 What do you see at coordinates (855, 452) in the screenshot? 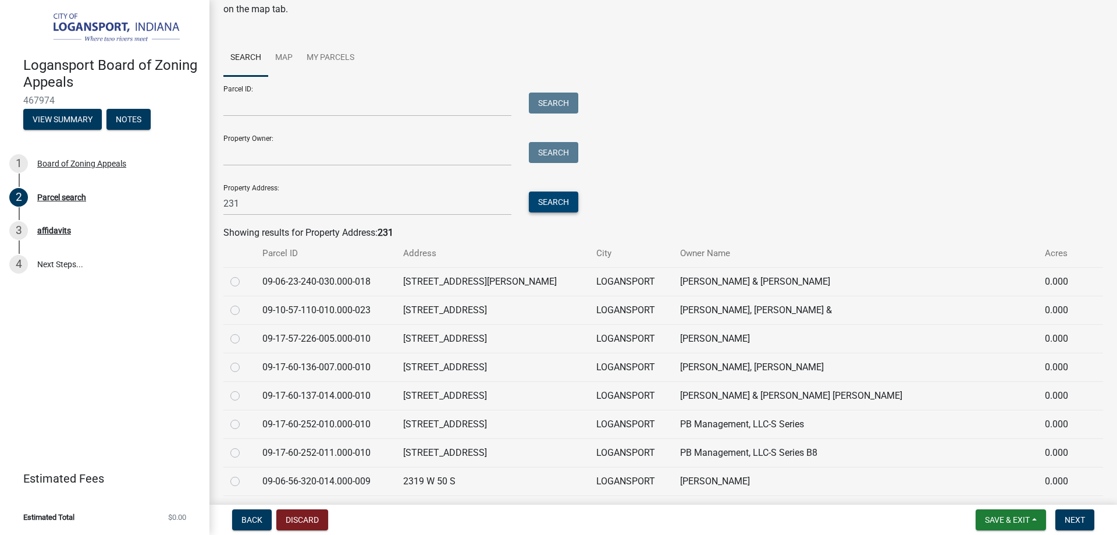
I see `td: PB Management, LLC-S Series B8` at bounding box center [855, 452].